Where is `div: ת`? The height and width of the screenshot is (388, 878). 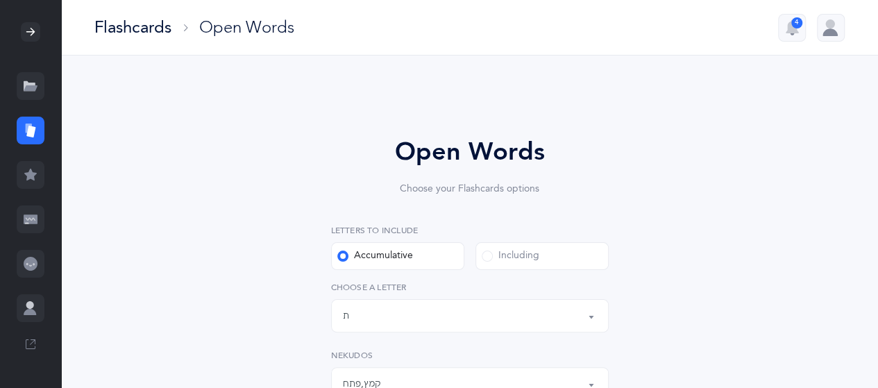 div: ת is located at coordinates (346, 316).